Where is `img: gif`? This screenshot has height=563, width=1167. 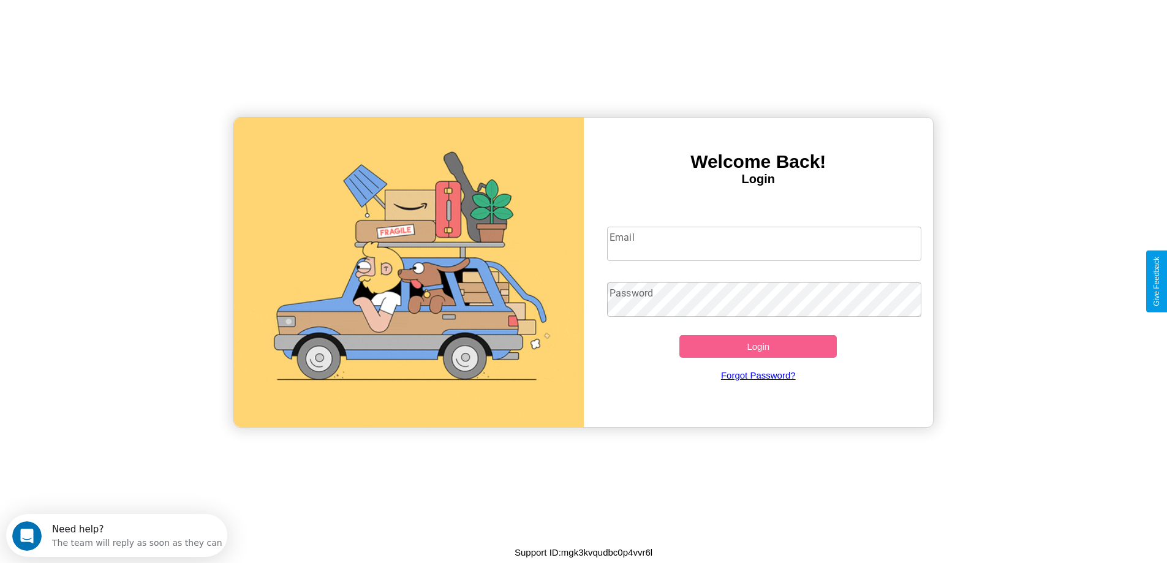
img: gif is located at coordinates (409, 272).